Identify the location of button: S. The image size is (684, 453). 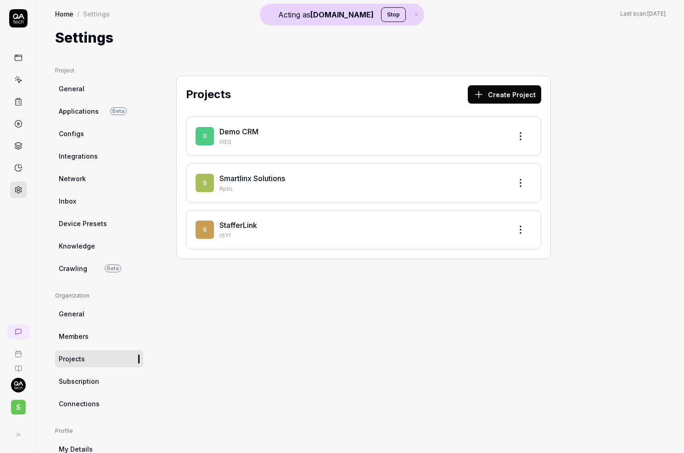
(18, 405).